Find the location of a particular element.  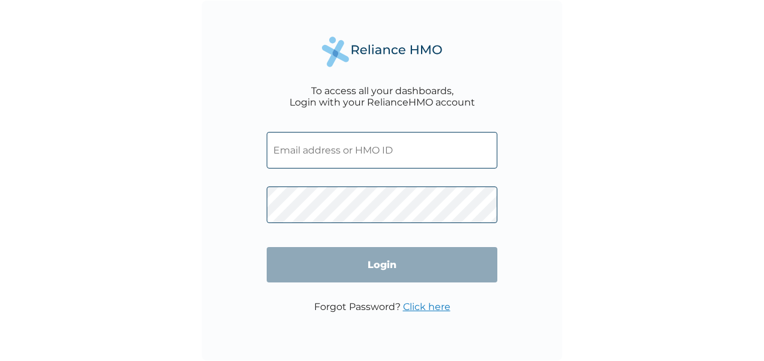

div: To access all your dashboards, Login with your RelianceHMO account is located at coordinates (382, 97).